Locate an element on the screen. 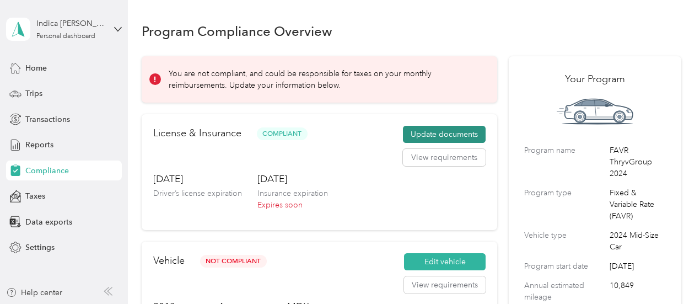  span: 10,849 is located at coordinates (637, 291).